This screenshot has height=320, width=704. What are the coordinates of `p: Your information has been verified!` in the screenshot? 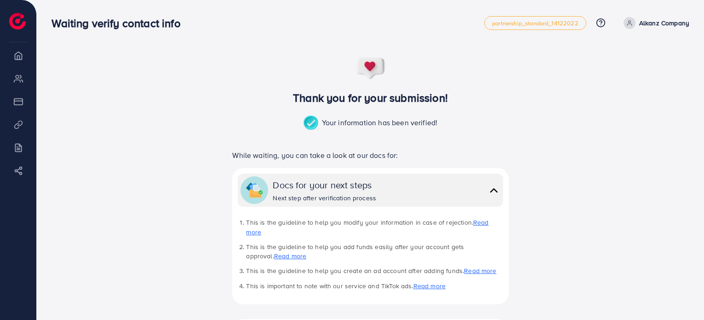 It's located at (371, 123).